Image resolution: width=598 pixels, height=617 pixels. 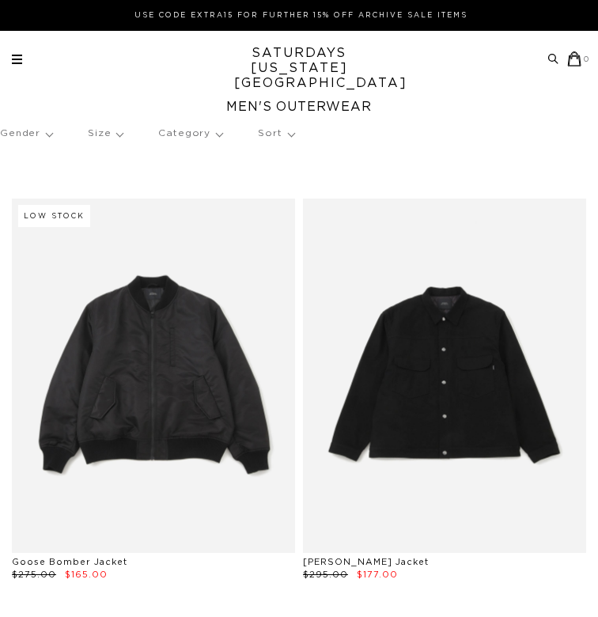 What do you see at coordinates (190, 134) in the screenshot?
I see `p: Category` at bounding box center [190, 134].